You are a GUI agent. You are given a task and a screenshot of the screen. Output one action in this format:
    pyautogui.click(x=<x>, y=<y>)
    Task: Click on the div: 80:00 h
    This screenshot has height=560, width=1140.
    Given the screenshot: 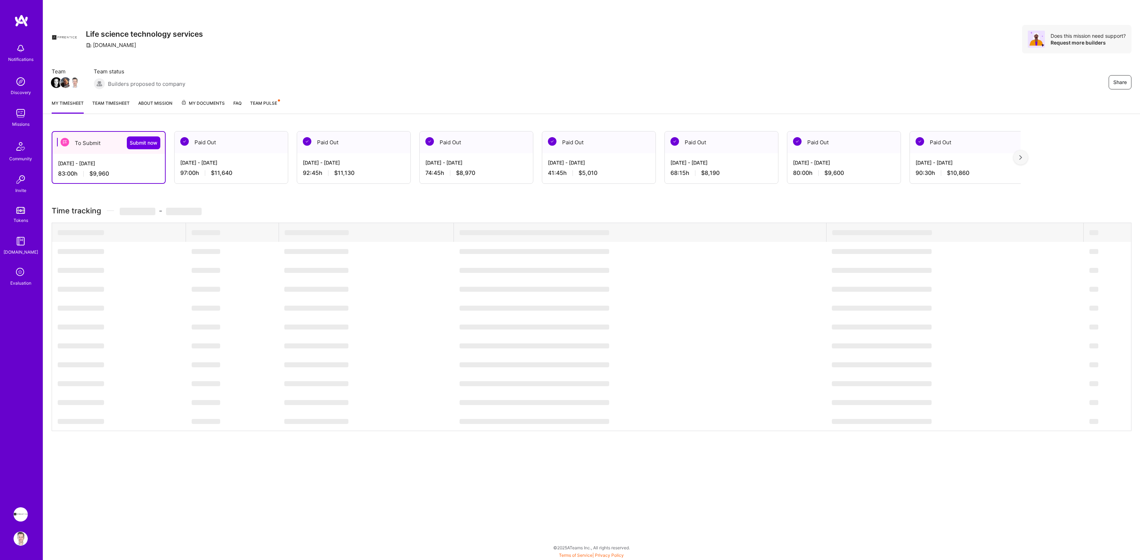 What is the action you would take?
    pyautogui.click(x=844, y=173)
    